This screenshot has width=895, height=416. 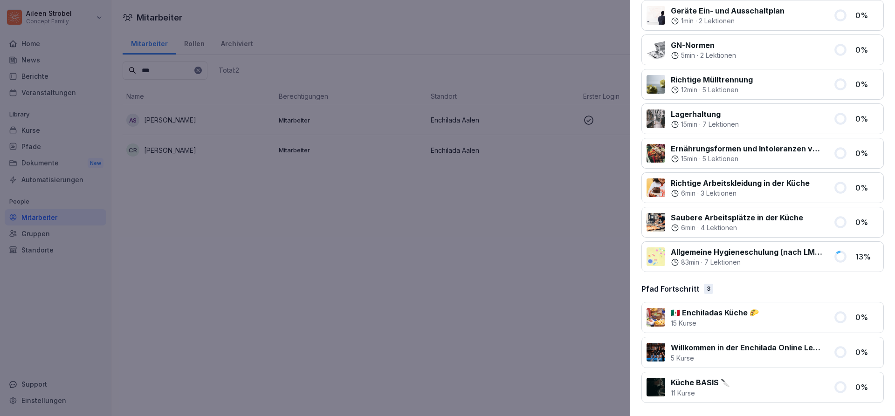 I want to click on p: Saubere Arbeitsplätze in der Küche, so click(x=737, y=218).